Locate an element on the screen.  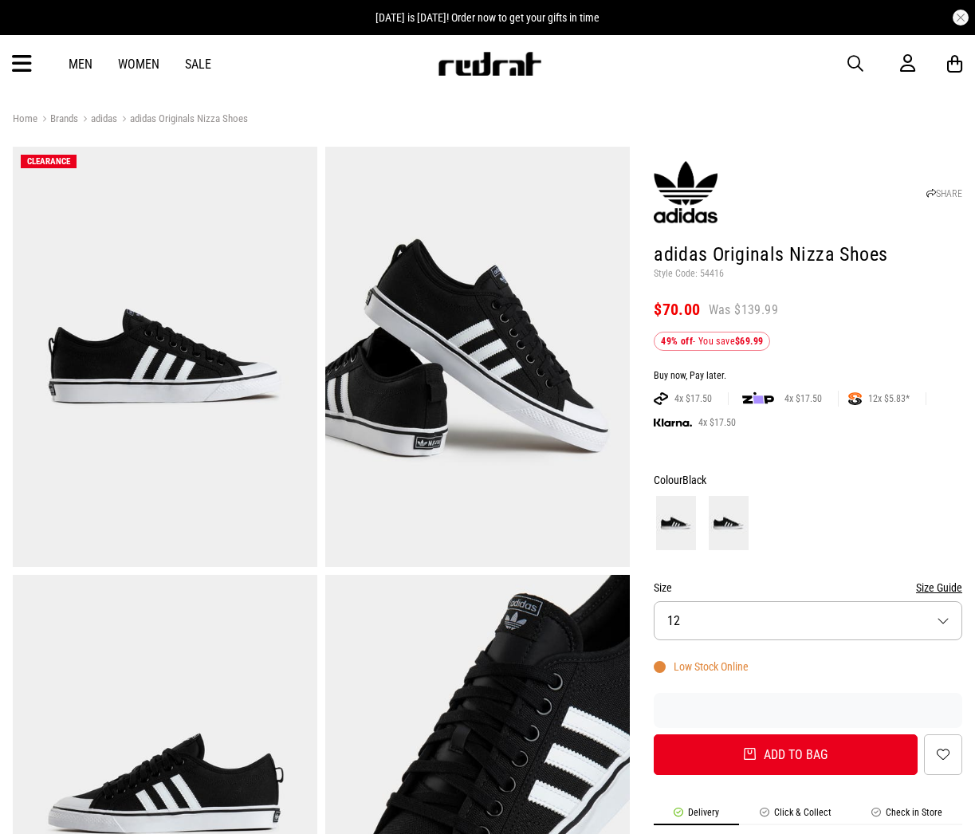
h1: adidas Originals Nizza Shoes is located at coordinates (808, 255).